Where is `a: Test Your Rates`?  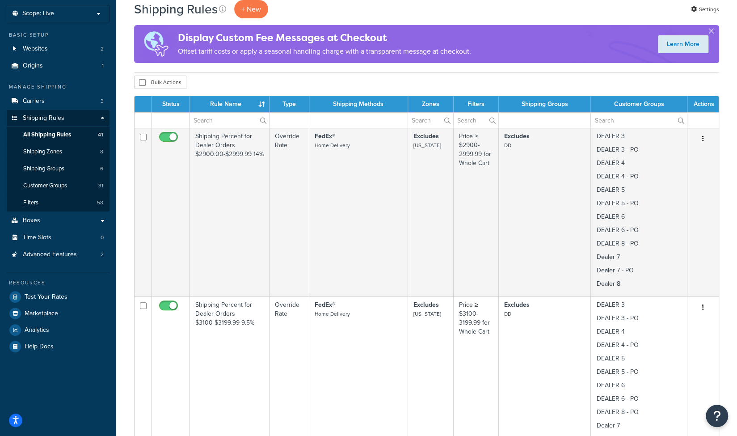 a: Test Your Rates is located at coordinates (58, 297).